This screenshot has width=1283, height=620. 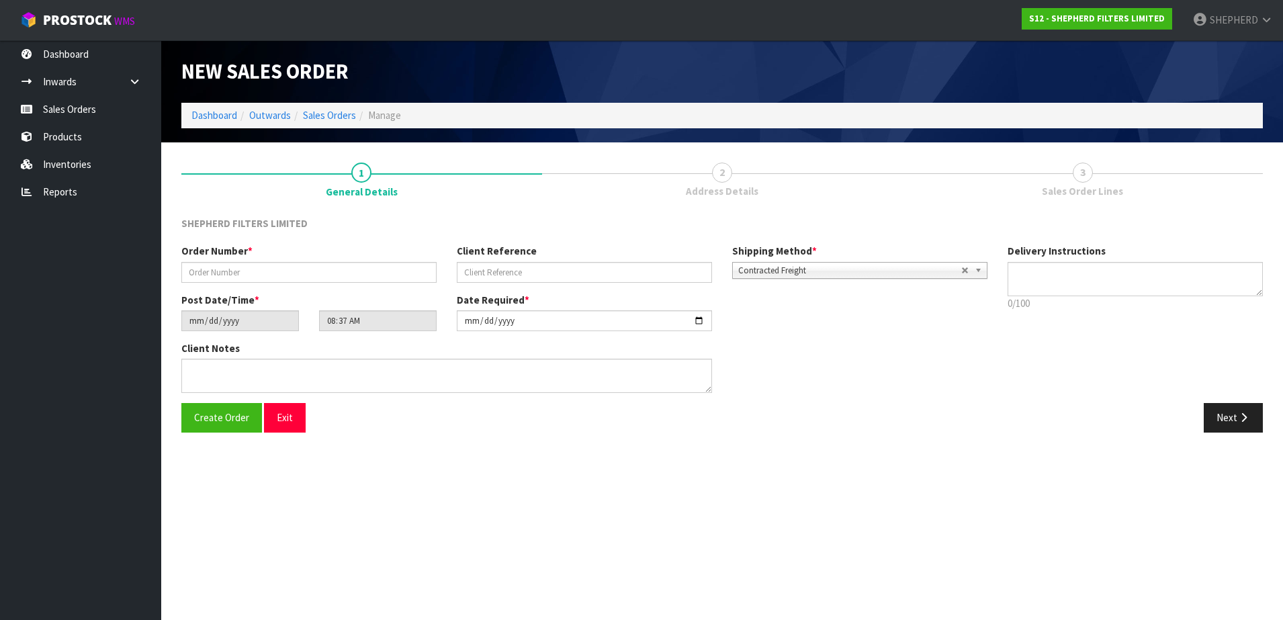 What do you see at coordinates (210, 348) in the screenshot?
I see `label: Client Notes` at bounding box center [210, 348].